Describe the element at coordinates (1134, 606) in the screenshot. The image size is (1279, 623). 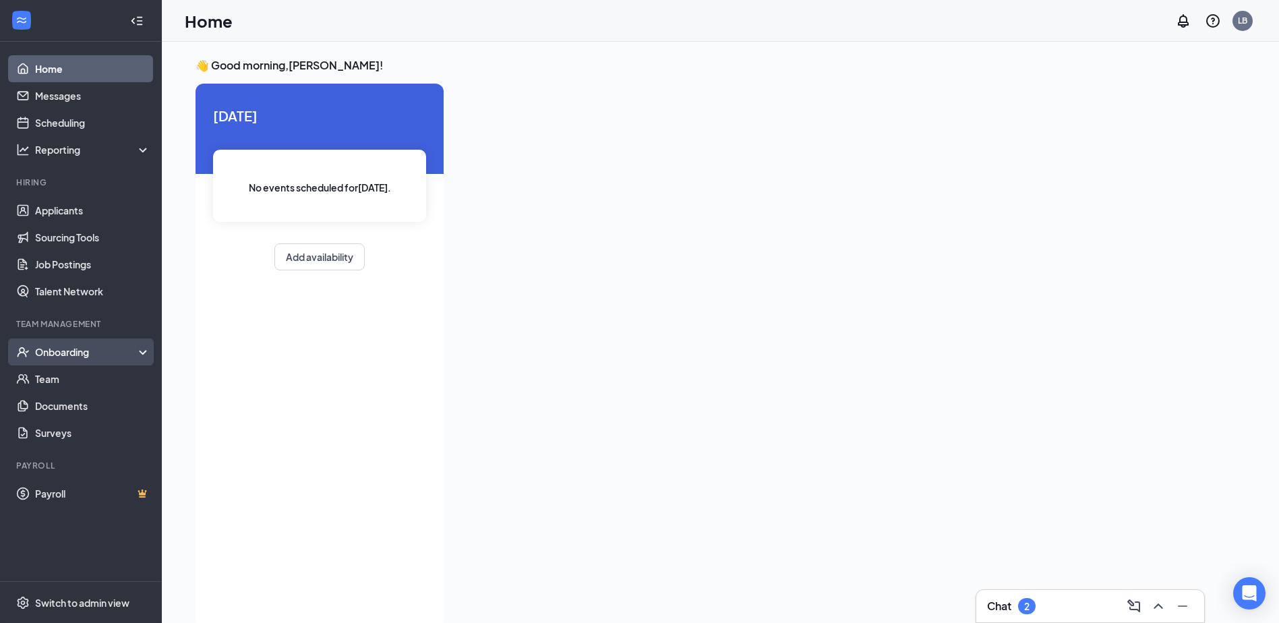
I see `svg: ComposeMessage` at that location.